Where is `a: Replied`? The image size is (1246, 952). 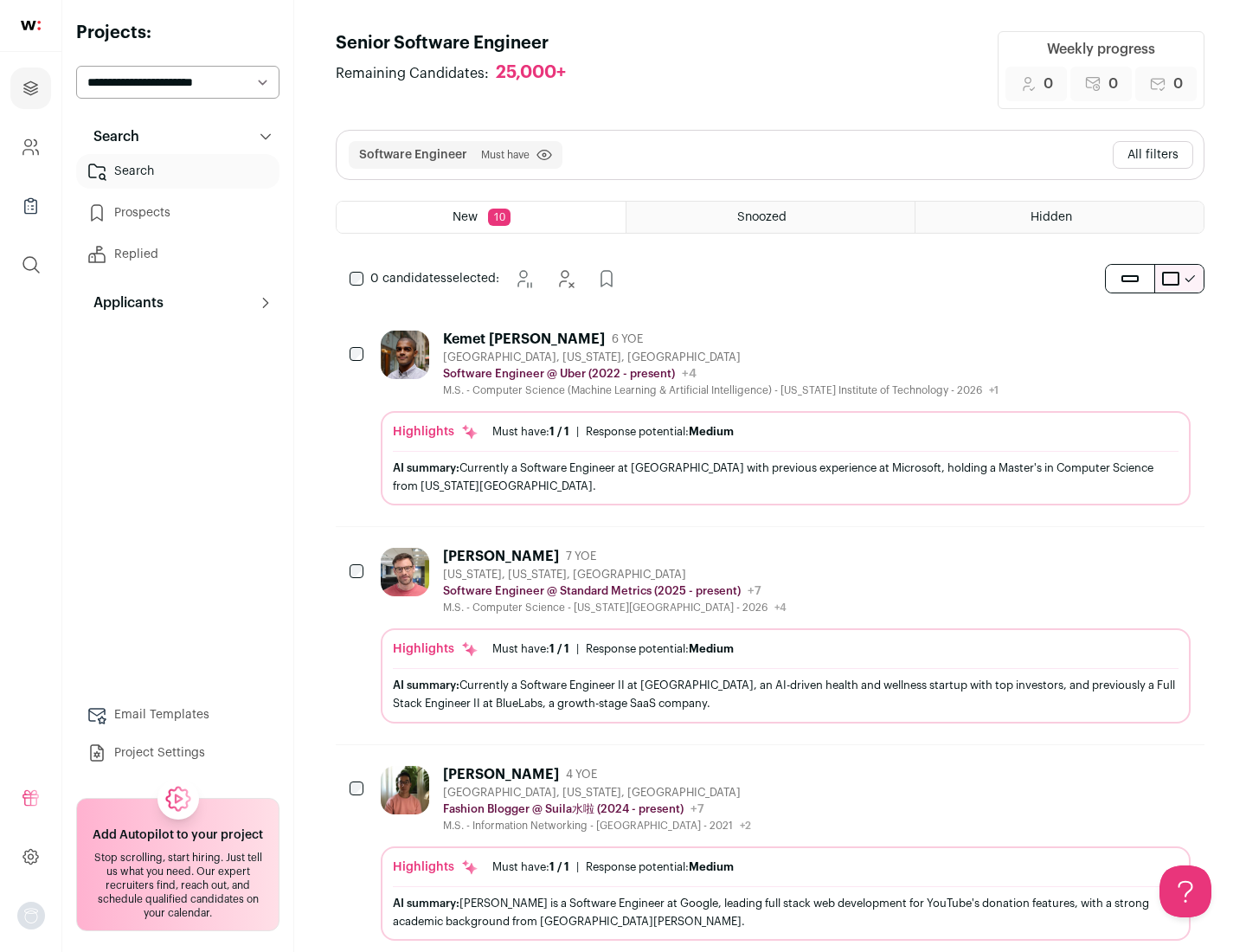 a: Replied is located at coordinates (177, 254).